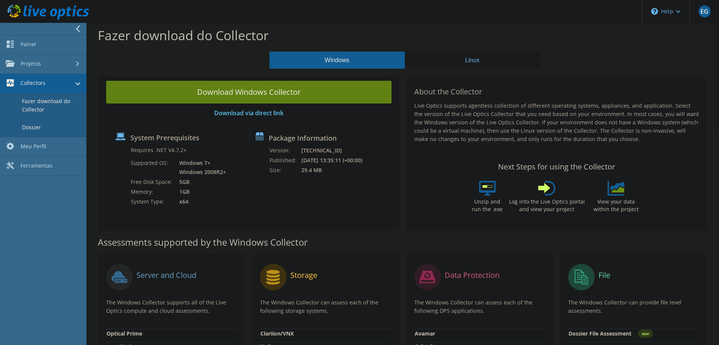  Describe the element at coordinates (633, 306) in the screenshot. I see `p: The Windows Collector can provide file level assessments.` at that location.